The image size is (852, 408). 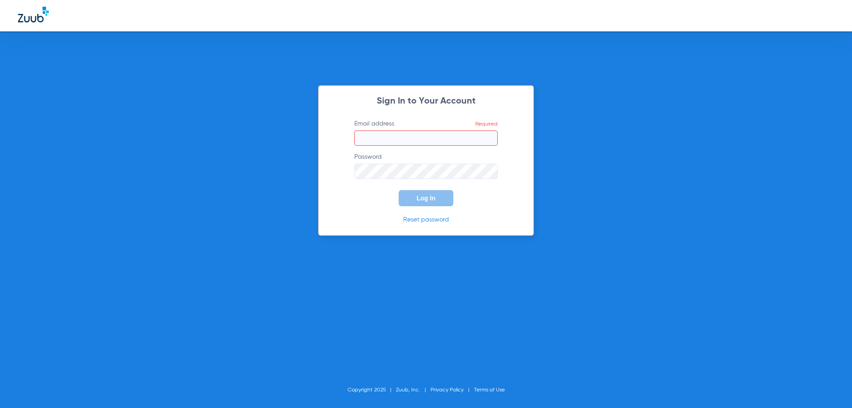 What do you see at coordinates (447, 390) in the screenshot?
I see `a: Privacy Policy` at bounding box center [447, 390].